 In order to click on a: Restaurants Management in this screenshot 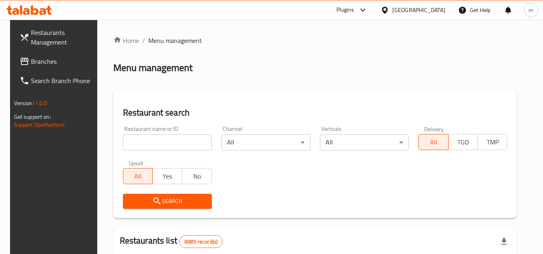, I will do `click(57, 37)`.